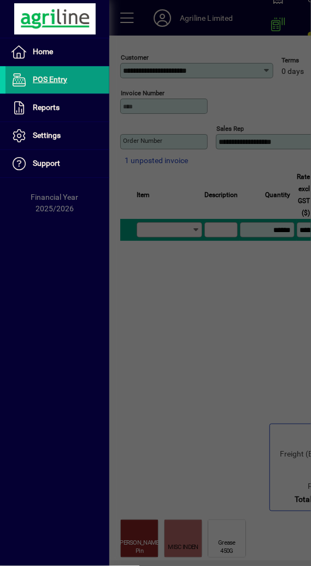  I want to click on a: Settings, so click(57, 136).